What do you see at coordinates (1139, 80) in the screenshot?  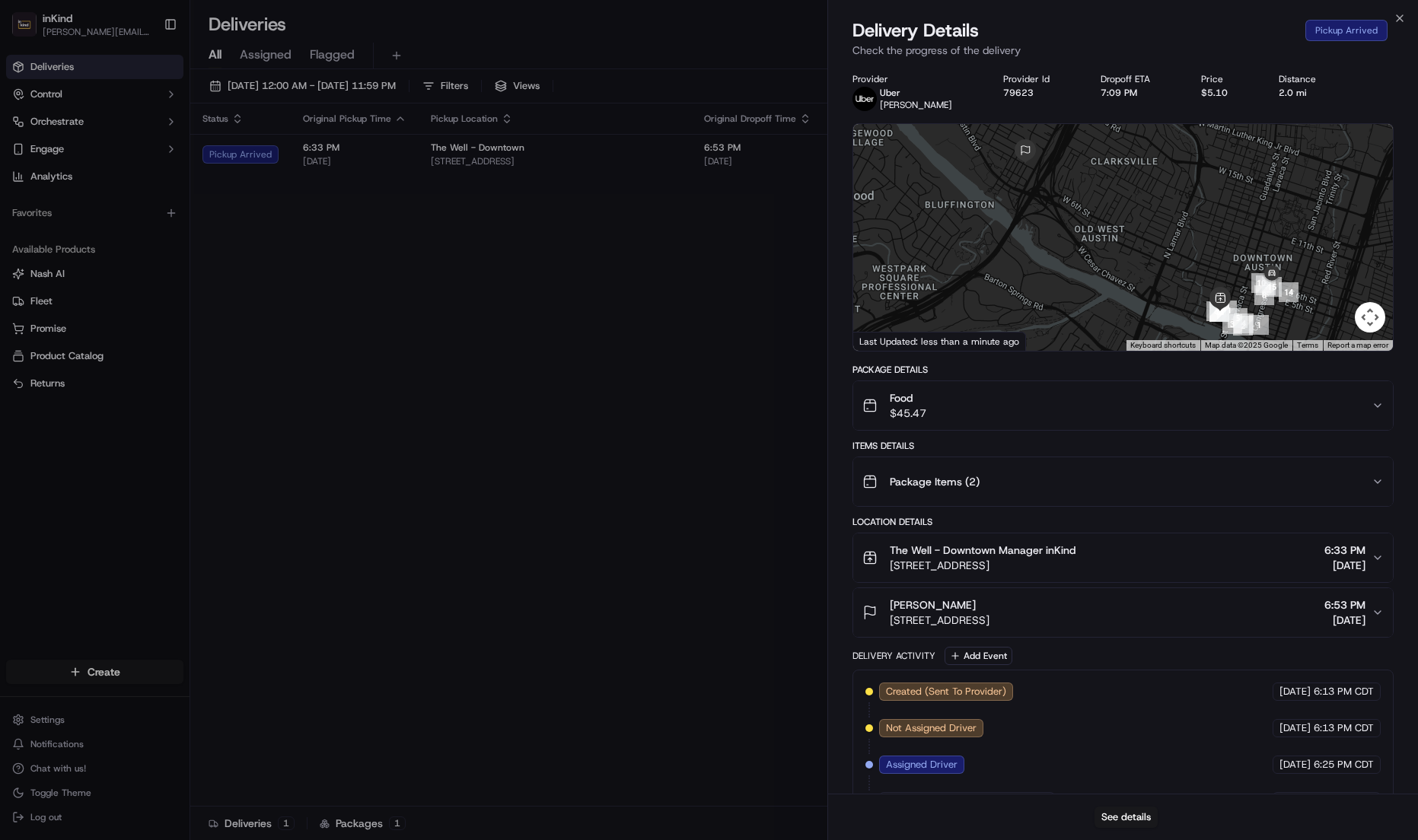 I see `div: Dropoff ETA` at bounding box center [1139, 80].